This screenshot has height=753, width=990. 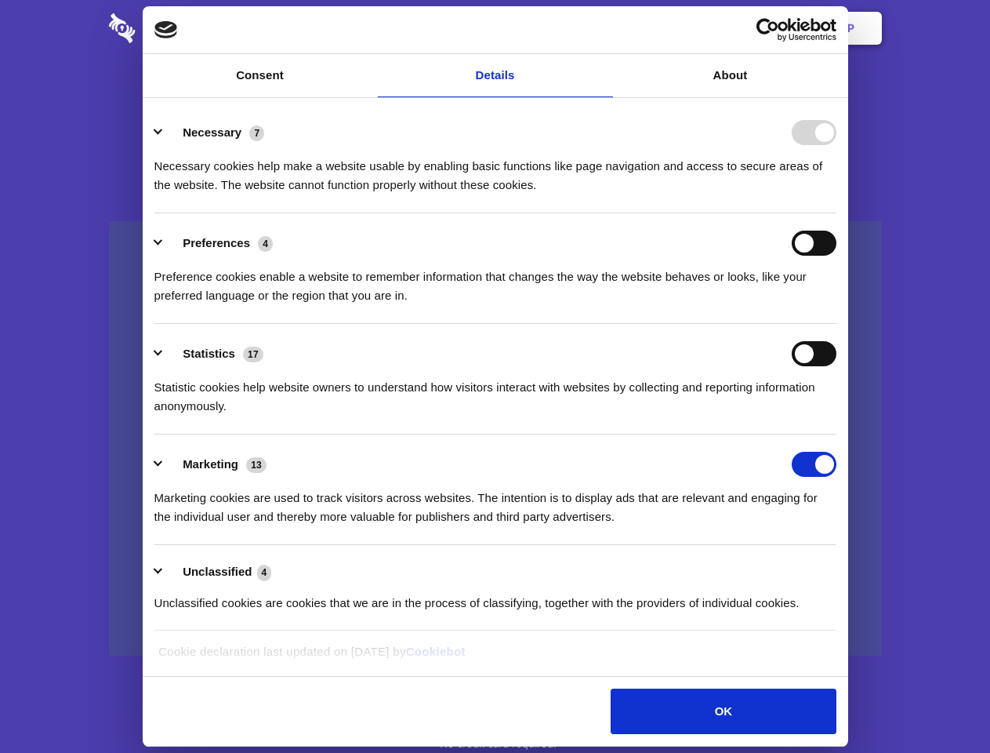 What do you see at coordinates (496, 438) in the screenshot?
I see `a: Wistia video thumbnail` at bounding box center [496, 438].